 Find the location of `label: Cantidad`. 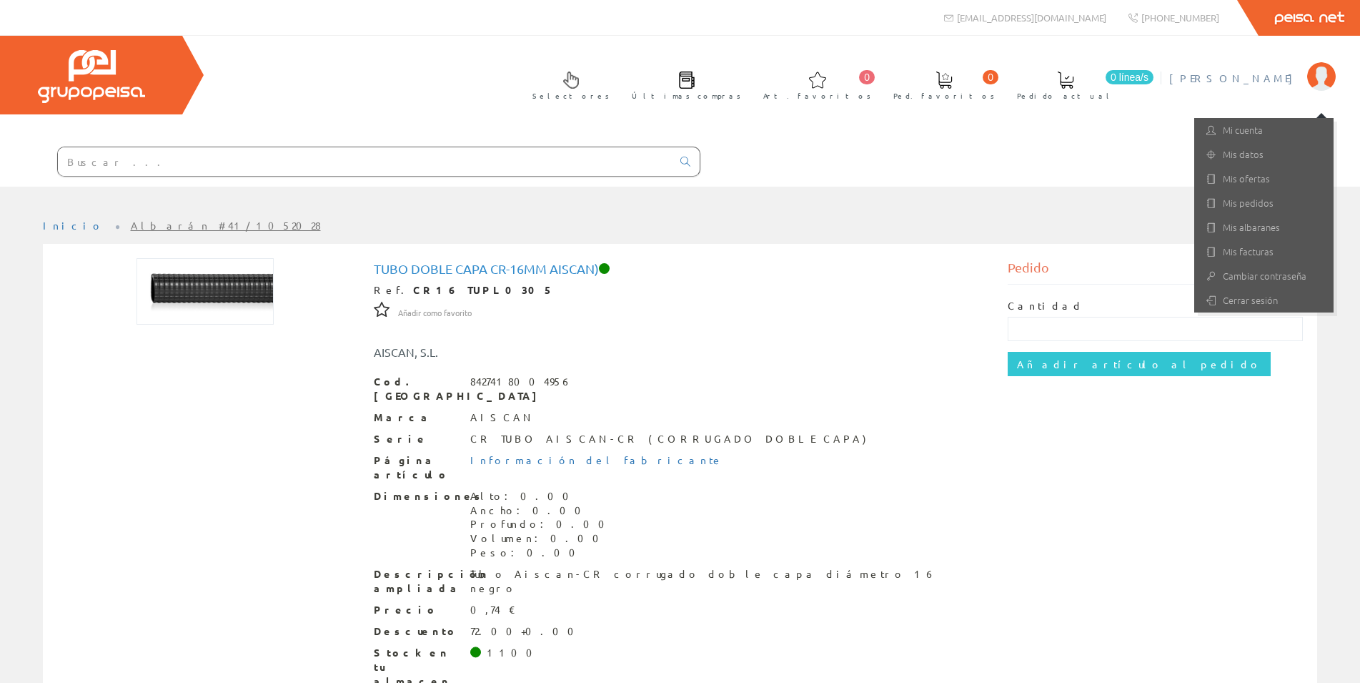

label: Cantidad is located at coordinates (1046, 306).